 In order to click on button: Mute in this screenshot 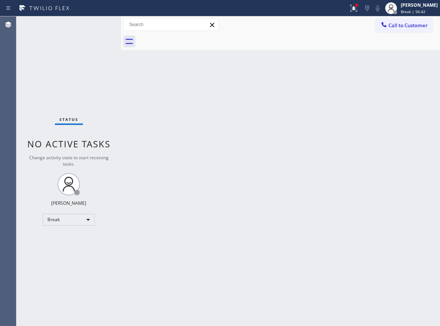, I will do `click(377, 8)`.